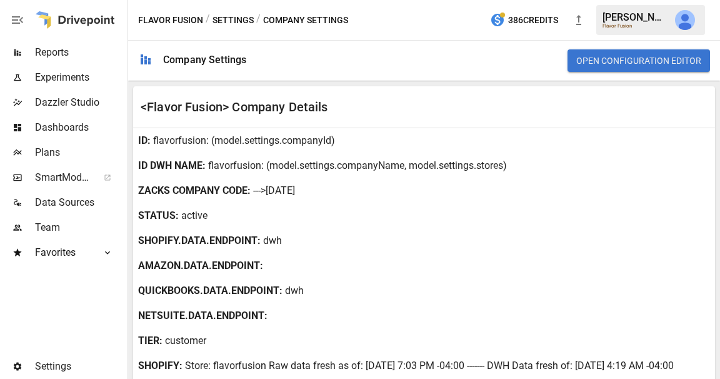  What do you see at coordinates (639, 61) in the screenshot?
I see `button: Open Configuration Editor` at bounding box center [639, 61].